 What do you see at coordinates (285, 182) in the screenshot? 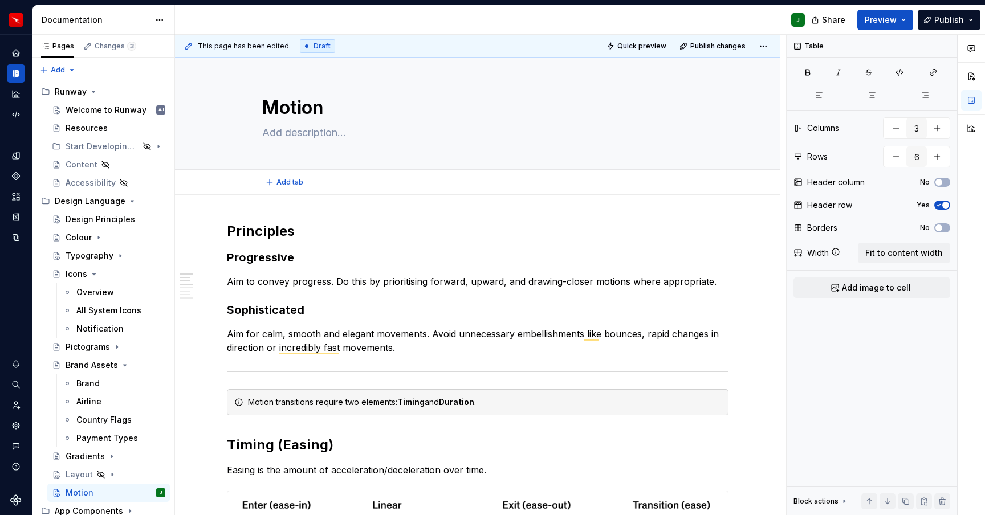
I see `button: Add tab` at bounding box center [285, 182].